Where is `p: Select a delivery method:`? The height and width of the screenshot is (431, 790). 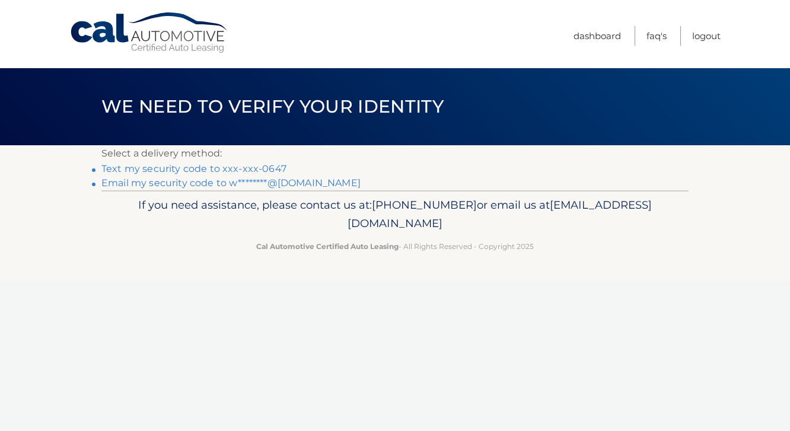
p: Select a delivery method: is located at coordinates (395, 154).